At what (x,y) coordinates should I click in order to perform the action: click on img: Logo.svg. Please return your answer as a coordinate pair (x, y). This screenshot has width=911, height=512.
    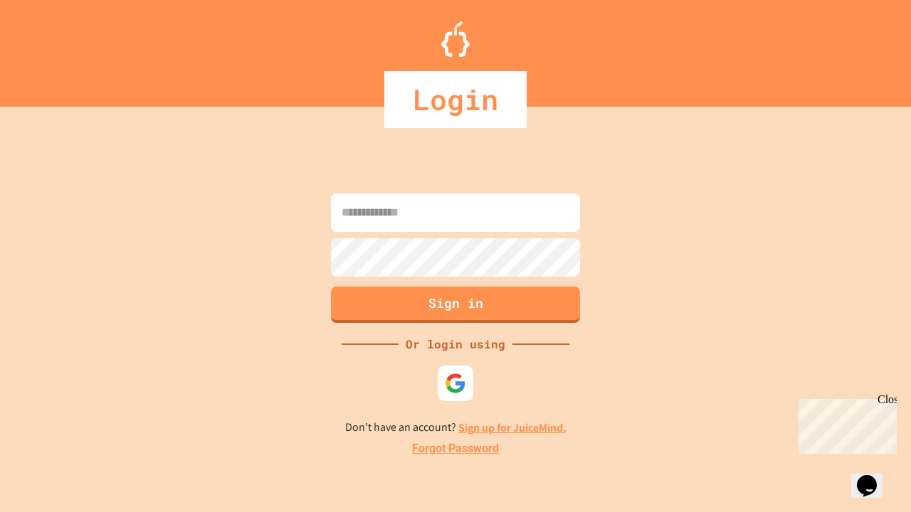
    Looking at the image, I should click on (456, 39).